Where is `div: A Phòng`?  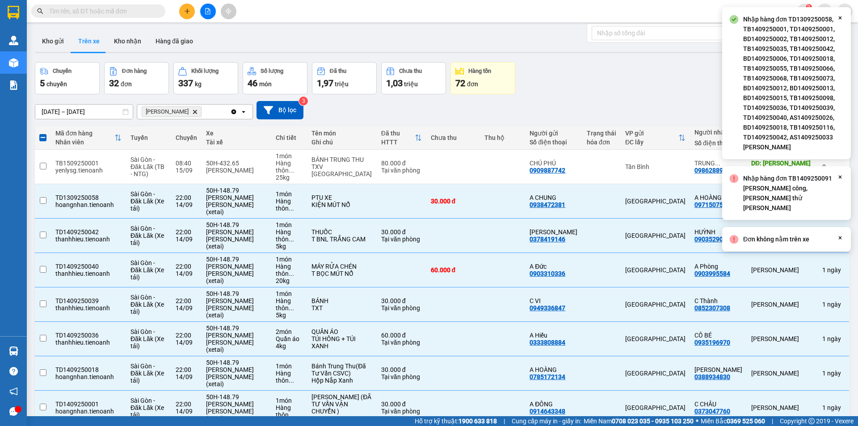
div: A Phòng is located at coordinates (718, 266).